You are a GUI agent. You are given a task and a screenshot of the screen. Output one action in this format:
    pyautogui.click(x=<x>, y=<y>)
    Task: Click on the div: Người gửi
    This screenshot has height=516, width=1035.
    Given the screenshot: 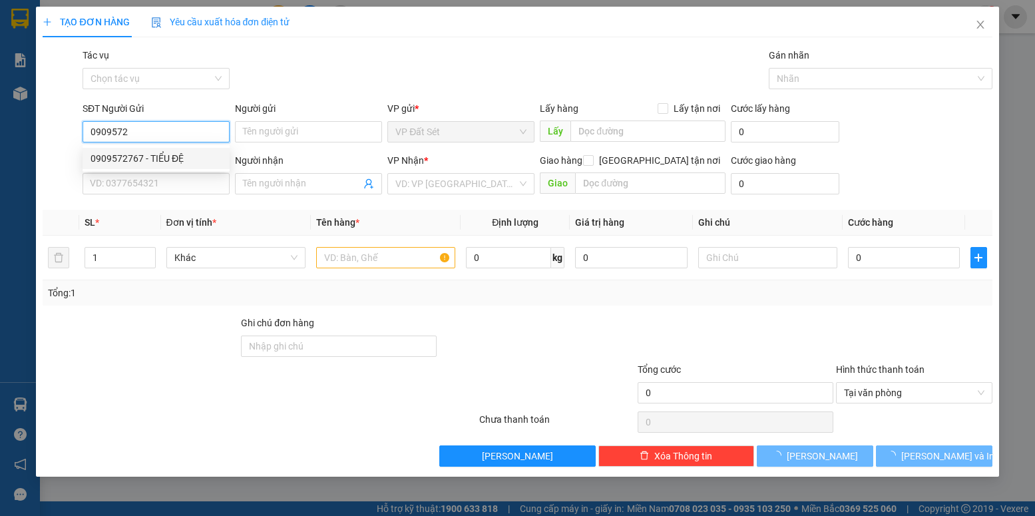 What is the action you would take?
    pyautogui.click(x=308, y=108)
    